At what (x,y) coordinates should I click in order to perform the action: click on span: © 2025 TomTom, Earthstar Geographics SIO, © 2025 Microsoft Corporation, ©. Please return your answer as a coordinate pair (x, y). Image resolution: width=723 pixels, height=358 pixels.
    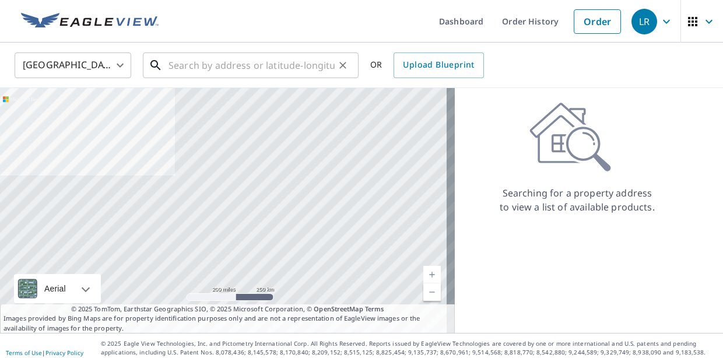
    Looking at the image, I should click on (228, 309).